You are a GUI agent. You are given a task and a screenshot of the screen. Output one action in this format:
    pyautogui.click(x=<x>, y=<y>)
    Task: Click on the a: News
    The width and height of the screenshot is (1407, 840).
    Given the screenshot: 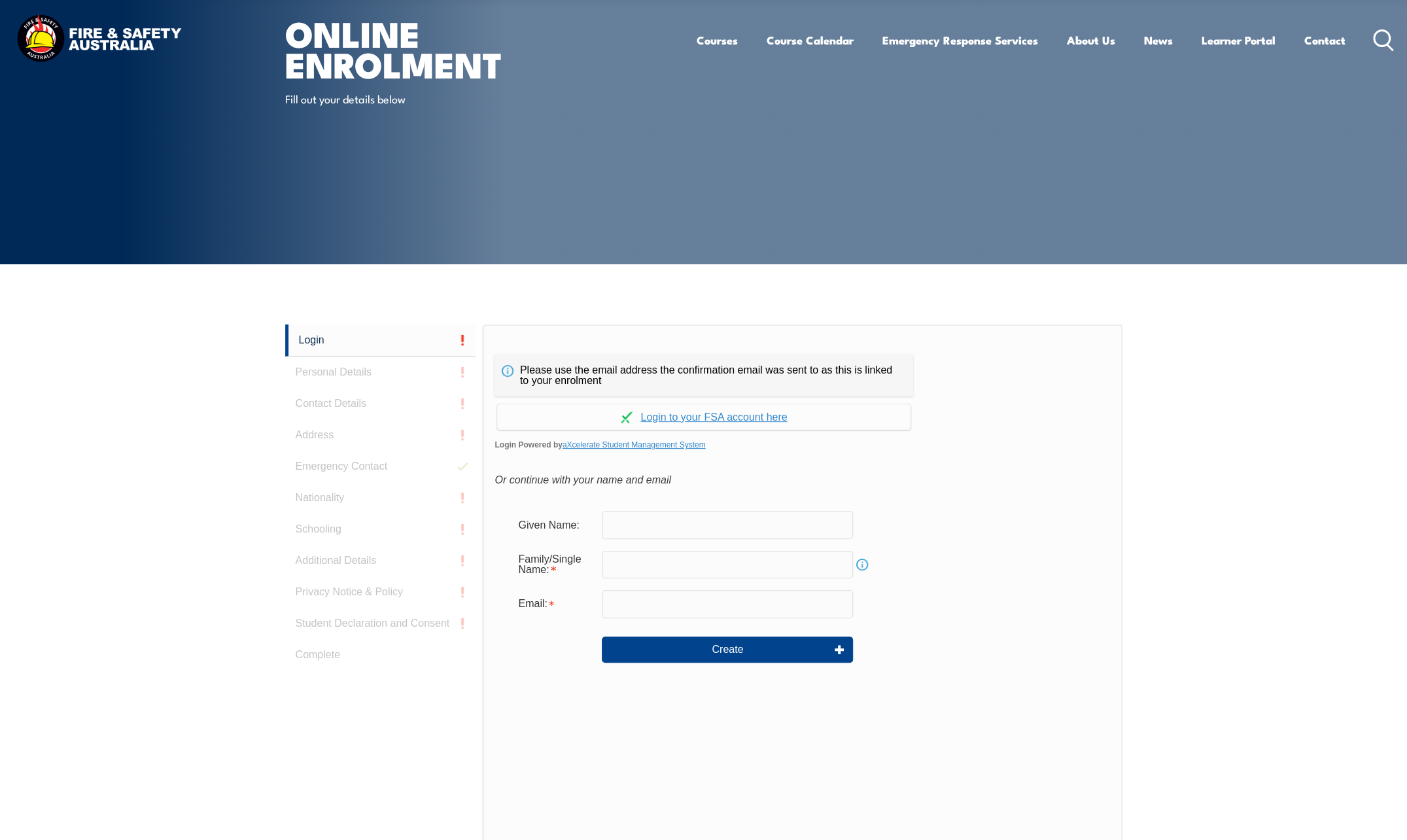 What is the action you would take?
    pyautogui.click(x=1159, y=40)
    